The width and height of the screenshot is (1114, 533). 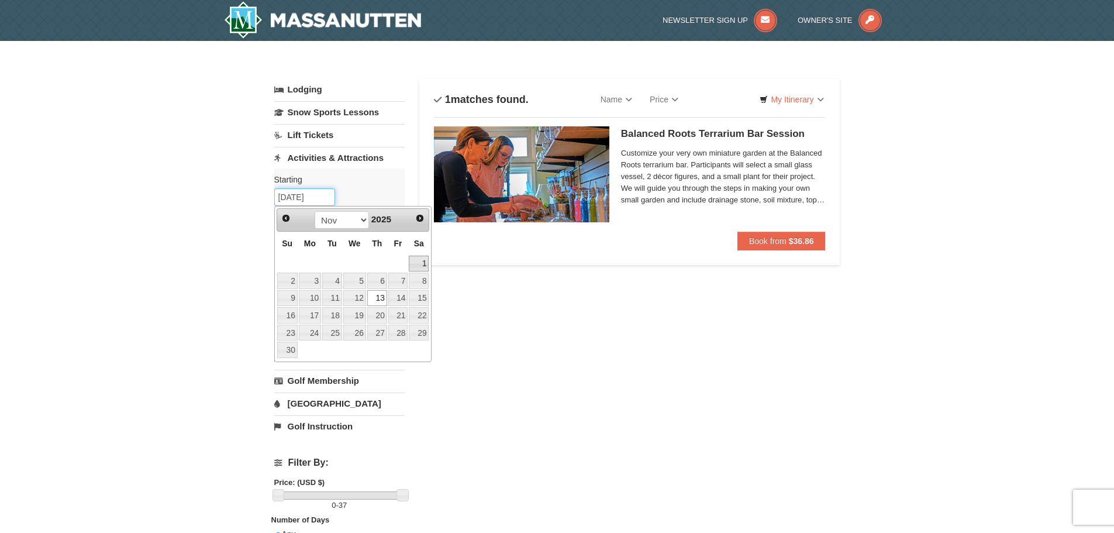 I want to click on span: Monday, so click(x=310, y=243).